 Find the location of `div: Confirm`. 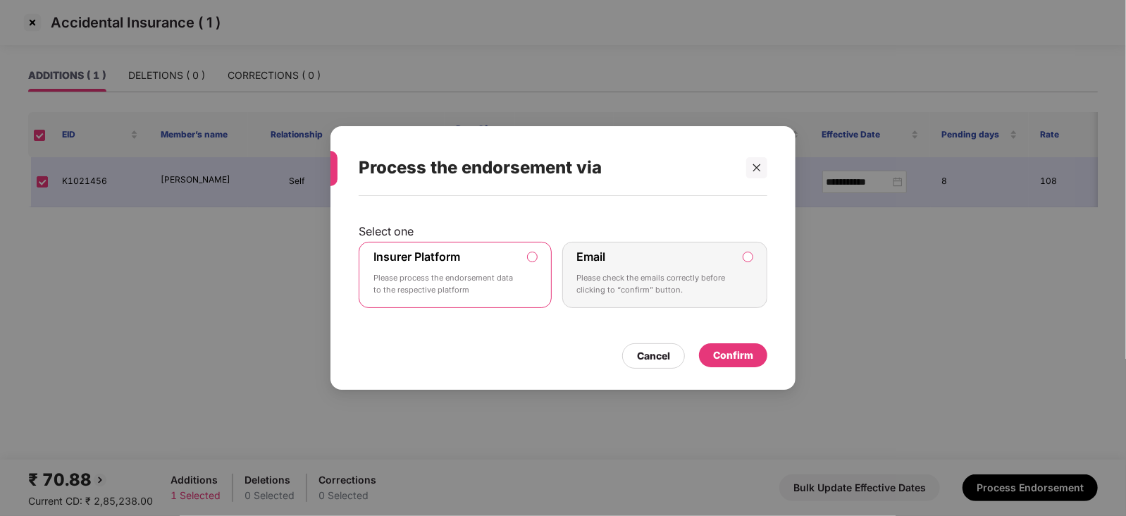

div: Confirm is located at coordinates (733, 355).